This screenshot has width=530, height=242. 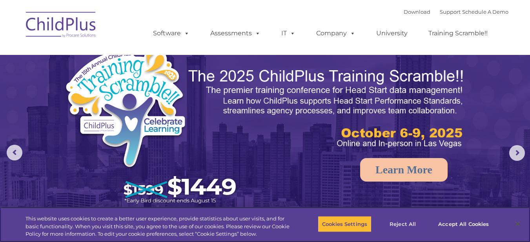 I want to click on span: Last name, so click(x=121, y=55).